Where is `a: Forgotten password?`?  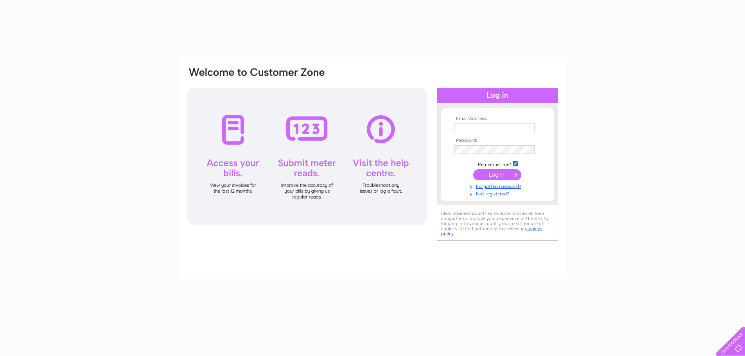
a: Forgotten password? is located at coordinates (498, 186).